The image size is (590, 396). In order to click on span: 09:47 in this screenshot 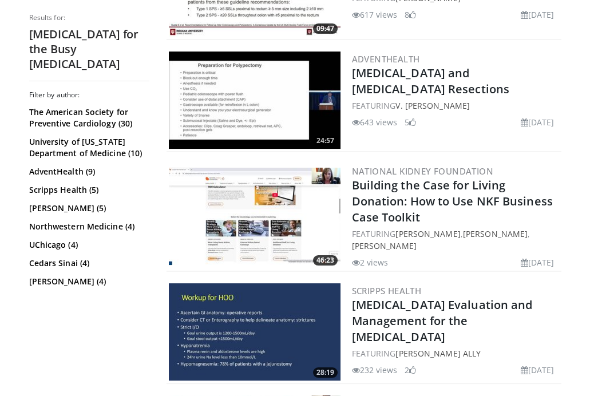, I will do `click(325, 29)`.